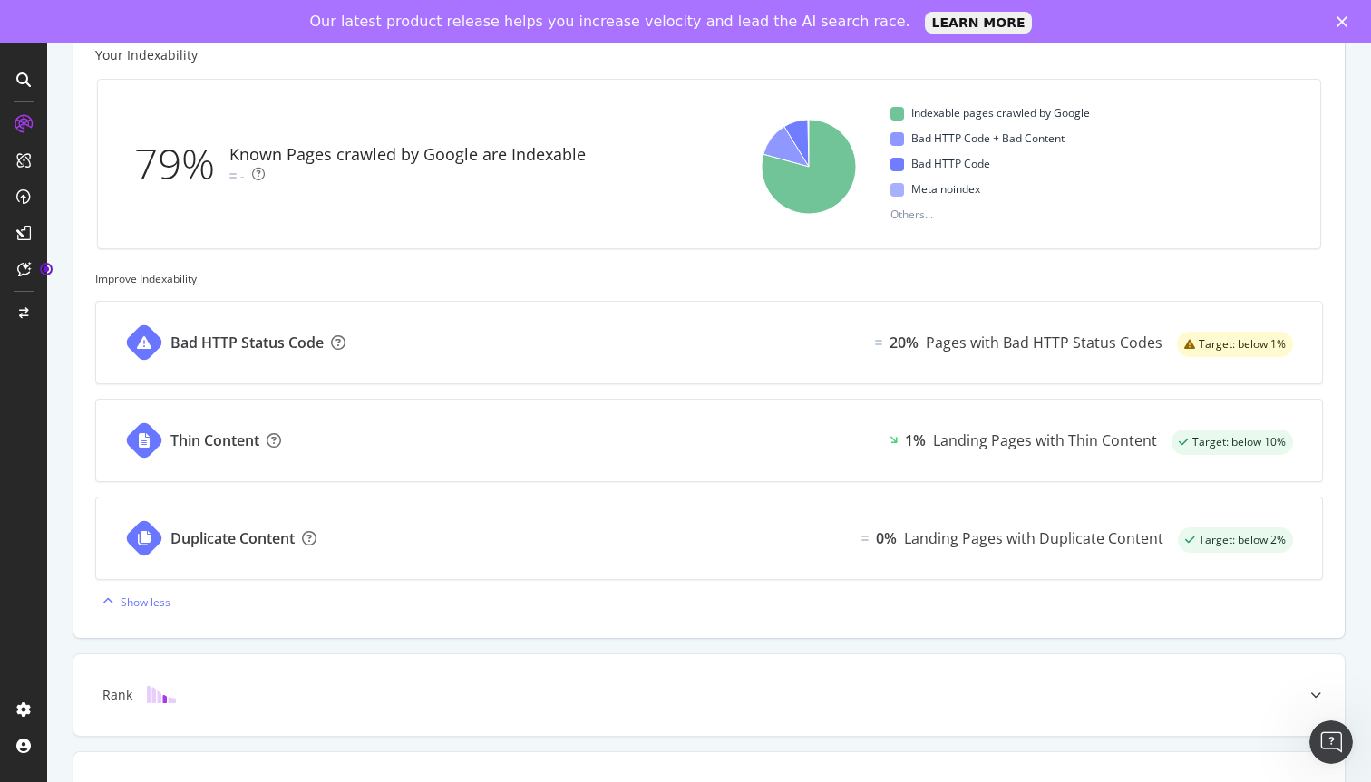 The image size is (1371, 782). I want to click on div: Thin Content, so click(215, 441).